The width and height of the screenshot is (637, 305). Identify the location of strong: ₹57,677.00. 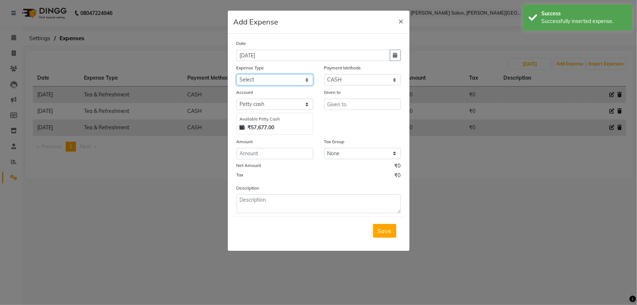
(261, 127).